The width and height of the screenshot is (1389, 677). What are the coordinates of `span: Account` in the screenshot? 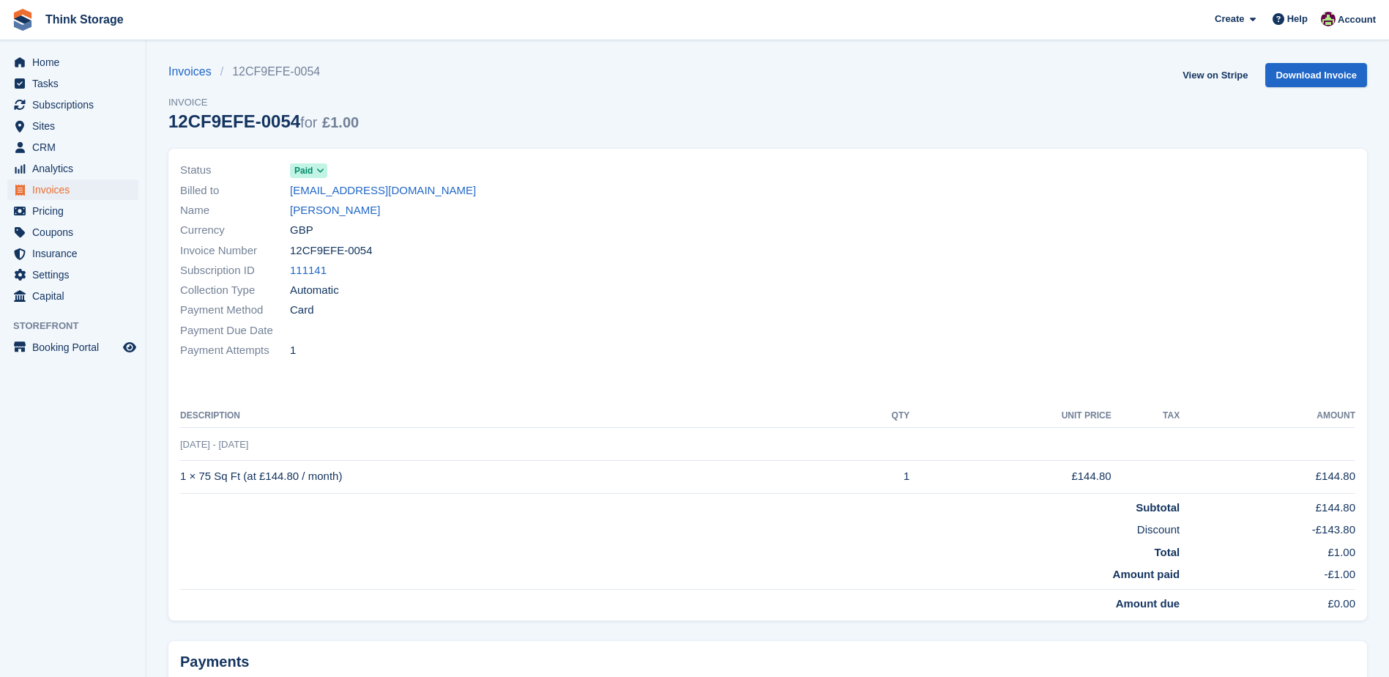 It's located at (1357, 20).